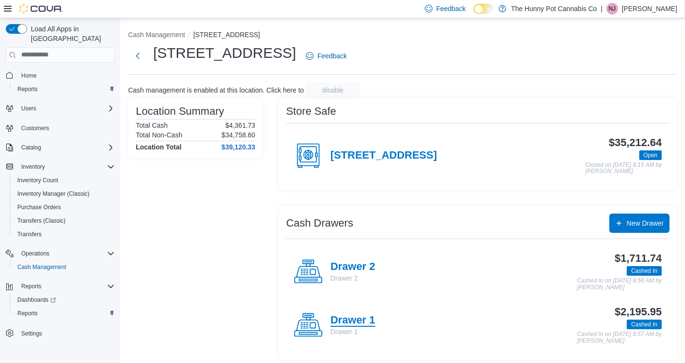 The width and height of the screenshot is (685, 363). Describe the element at coordinates (353, 278) in the screenshot. I see `p: Drawer 2` at that location.